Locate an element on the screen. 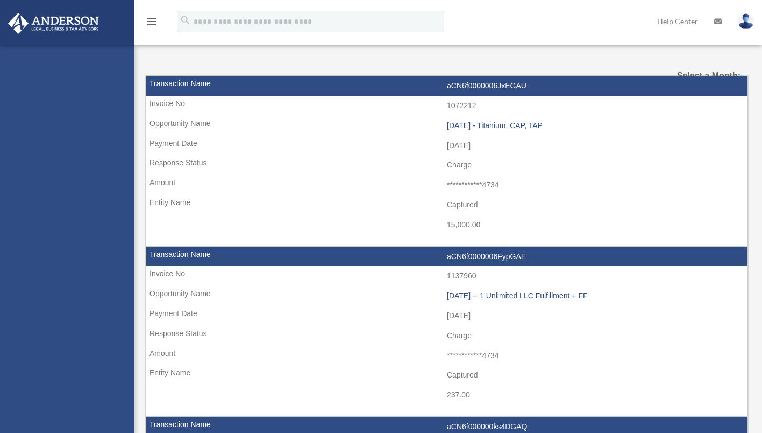  img: User Pic is located at coordinates (746, 21).